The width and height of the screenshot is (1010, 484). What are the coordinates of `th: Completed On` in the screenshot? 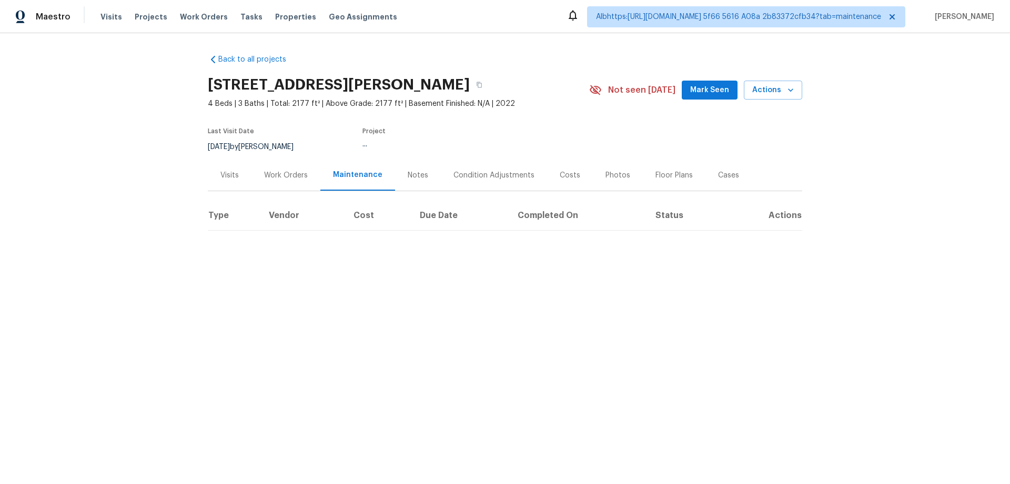 It's located at (578, 215).